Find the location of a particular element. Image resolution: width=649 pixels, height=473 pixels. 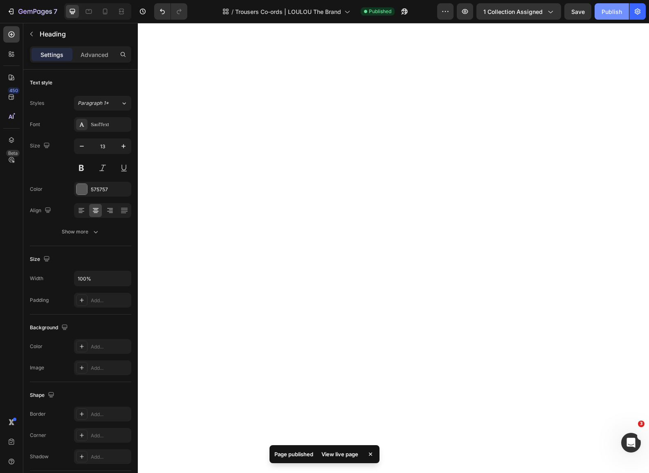

div: SaolText is located at coordinates (110, 125).